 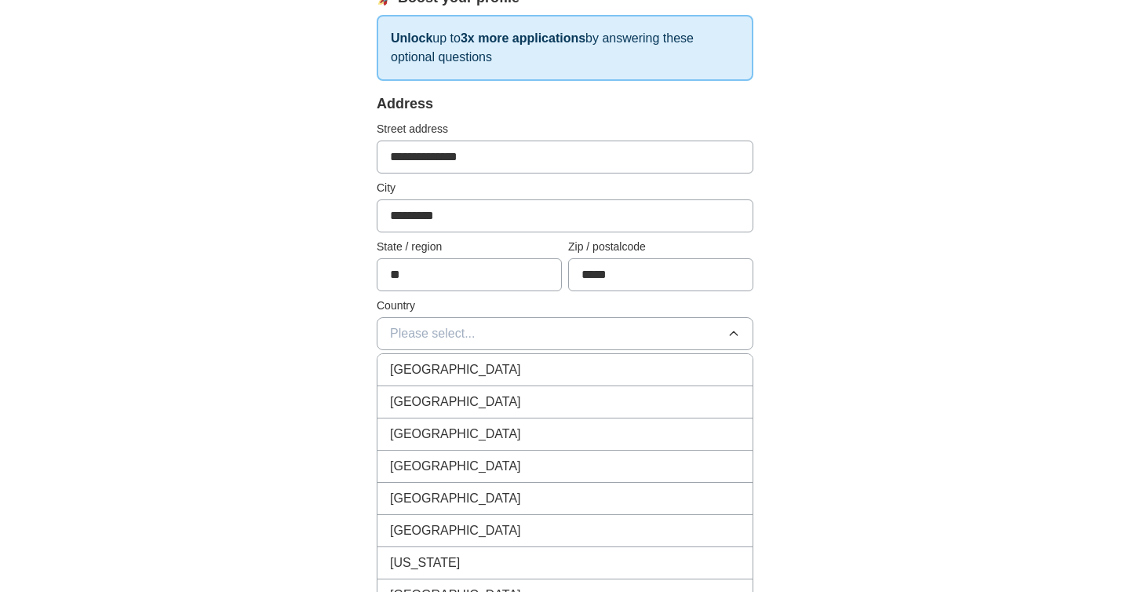 I want to click on p: up to by answering these optional questions, so click(x=565, y=48).